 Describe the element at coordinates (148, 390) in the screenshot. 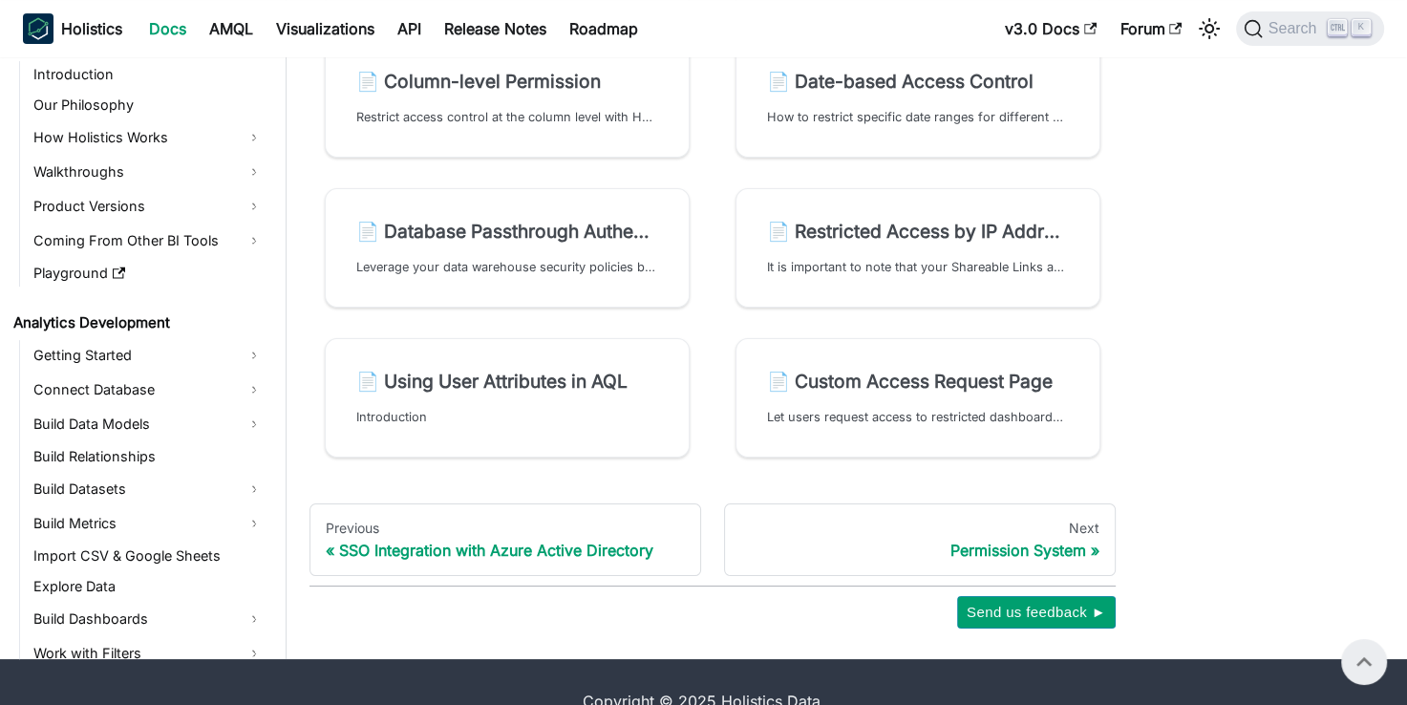

I see `a: Connect Database` at that location.